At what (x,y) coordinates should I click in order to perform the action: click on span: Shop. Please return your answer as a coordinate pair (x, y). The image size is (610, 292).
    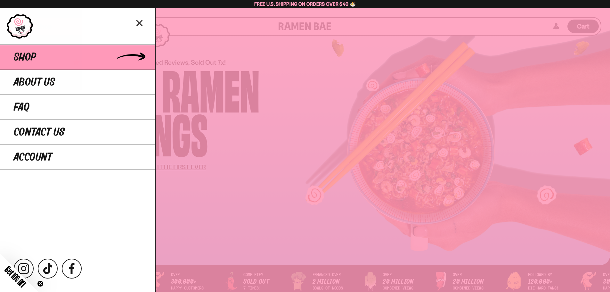
    Looking at the image, I should click on (25, 57).